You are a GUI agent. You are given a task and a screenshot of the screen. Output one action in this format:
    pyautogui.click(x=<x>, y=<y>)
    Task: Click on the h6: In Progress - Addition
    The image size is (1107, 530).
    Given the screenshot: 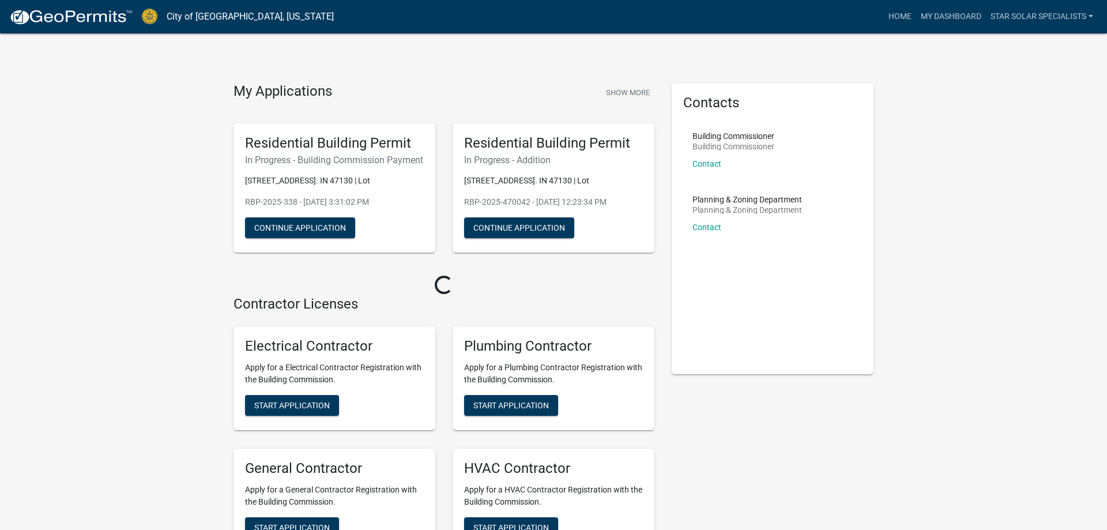 What is the action you would take?
    pyautogui.click(x=553, y=160)
    